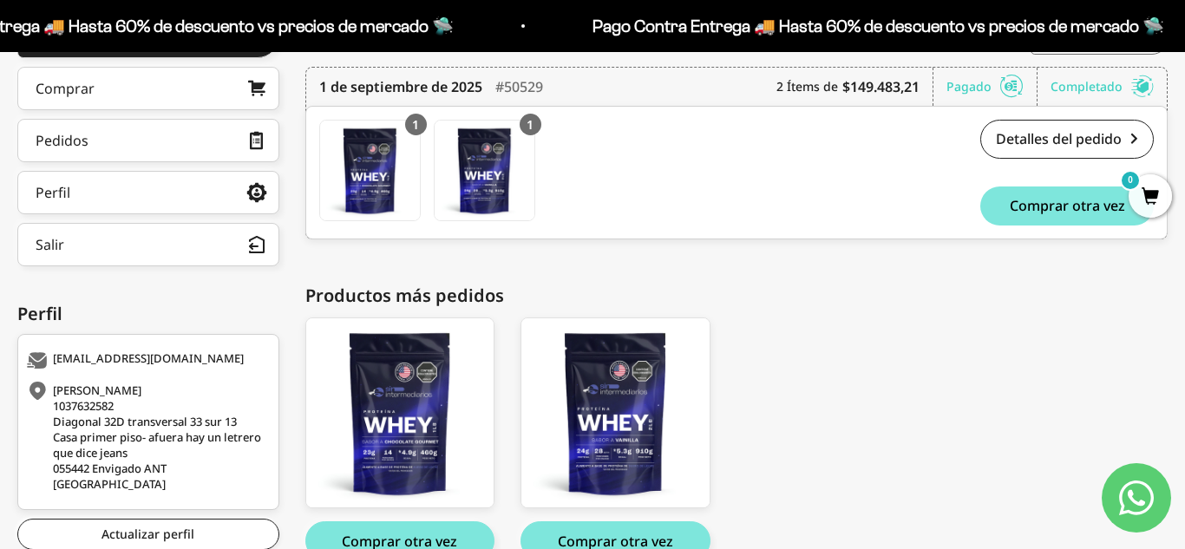 The width and height of the screenshot is (1185, 549). What do you see at coordinates (875, 26) in the screenshot?
I see `p: Pago Contra Entrega 🚚 Hasta 60% de descuento vs precios de mercado 🛸` at bounding box center [875, 26].